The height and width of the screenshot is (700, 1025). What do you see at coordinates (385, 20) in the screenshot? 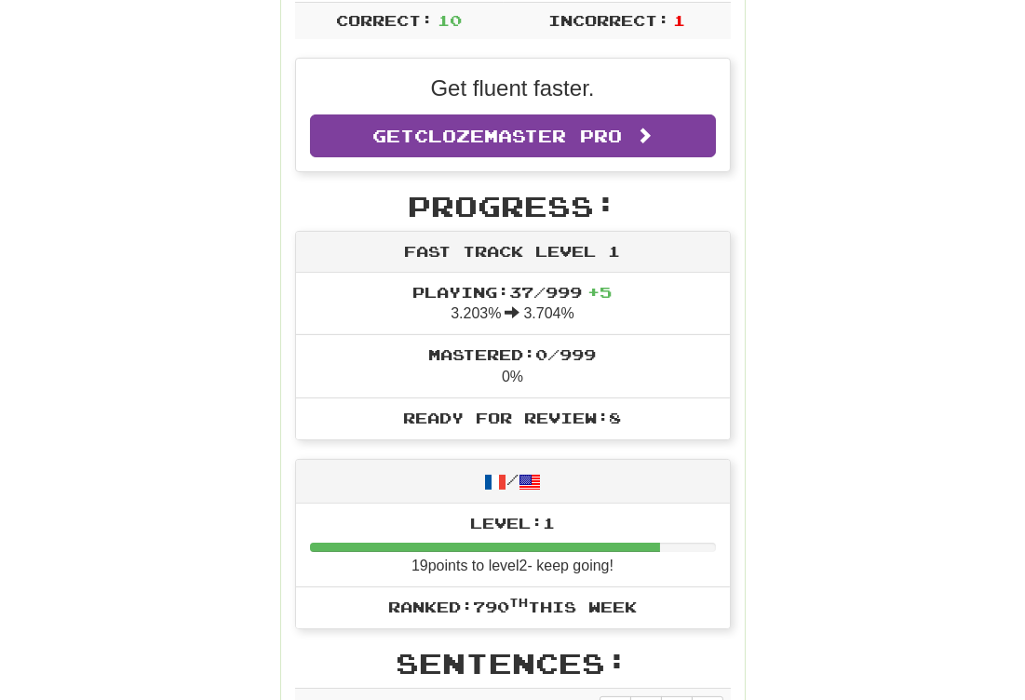
I see `span: Correct:` at bounding box center [385, 20].